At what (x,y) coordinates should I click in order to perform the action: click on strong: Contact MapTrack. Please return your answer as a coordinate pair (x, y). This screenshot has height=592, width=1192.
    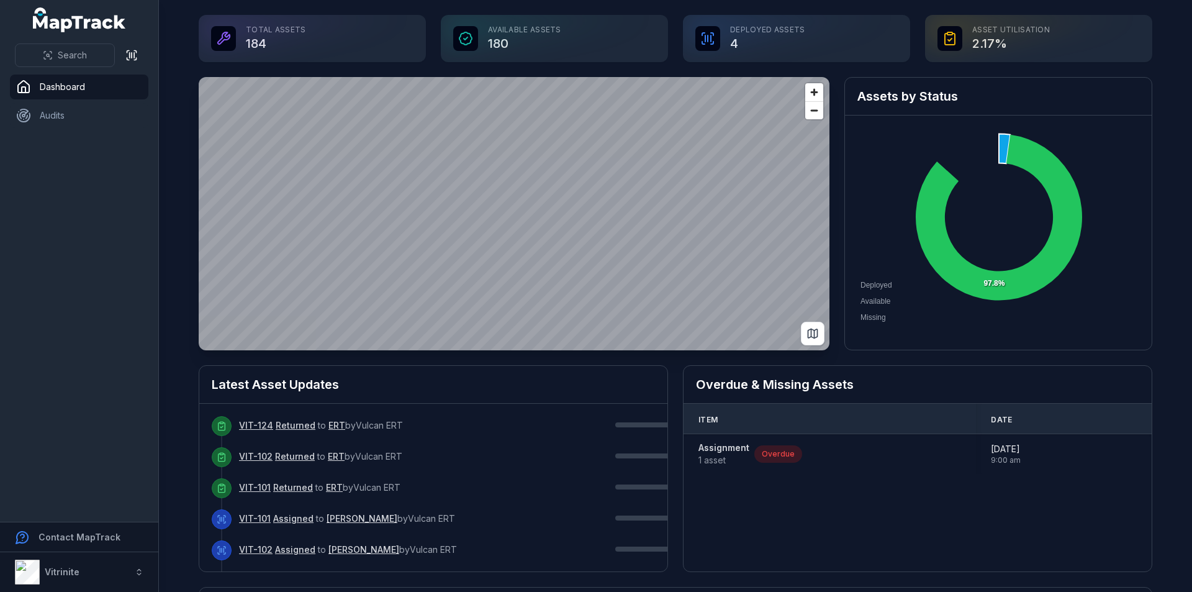
    Looking at the image, I should click on (79, 537).